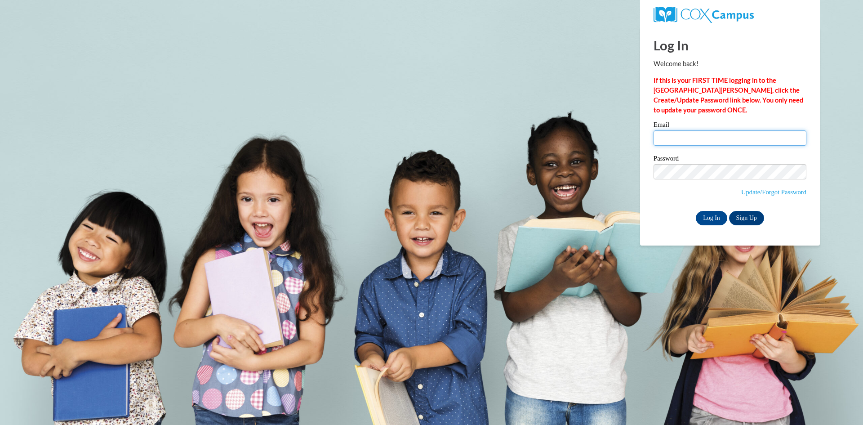 Image resolution: width=863 pixels, height=425 pixels. Describe the element at coordinates (703, 15) in the screenshot. I see `img: COX Campus` at that location.